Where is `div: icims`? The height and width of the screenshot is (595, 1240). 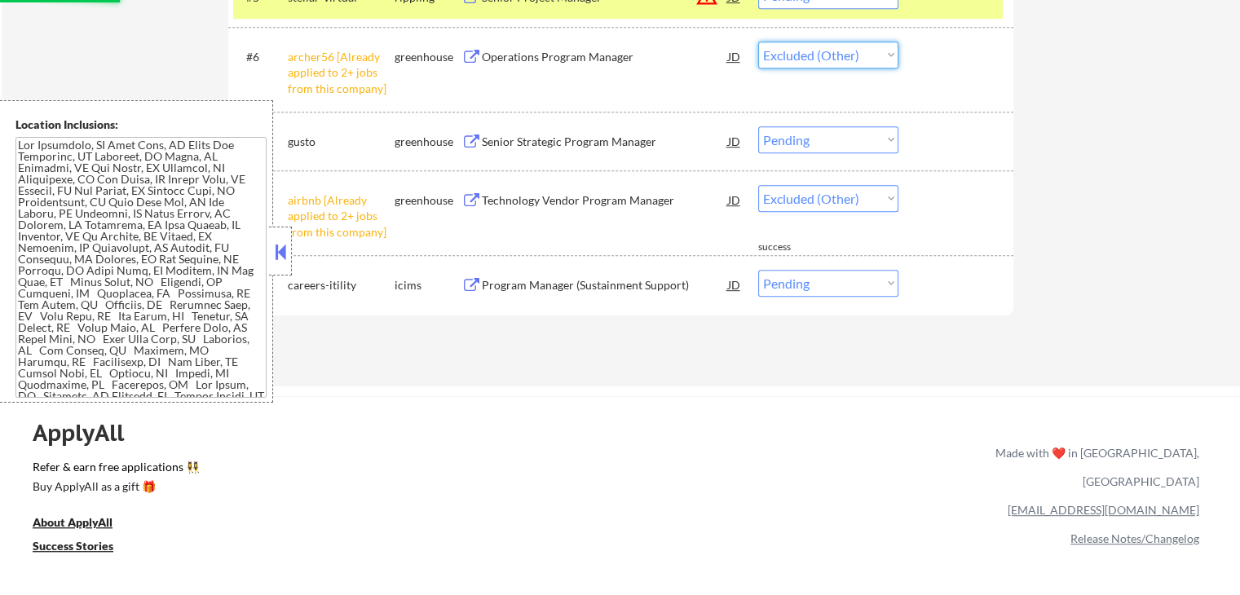 div: icims is located at coordinates (428, 285).